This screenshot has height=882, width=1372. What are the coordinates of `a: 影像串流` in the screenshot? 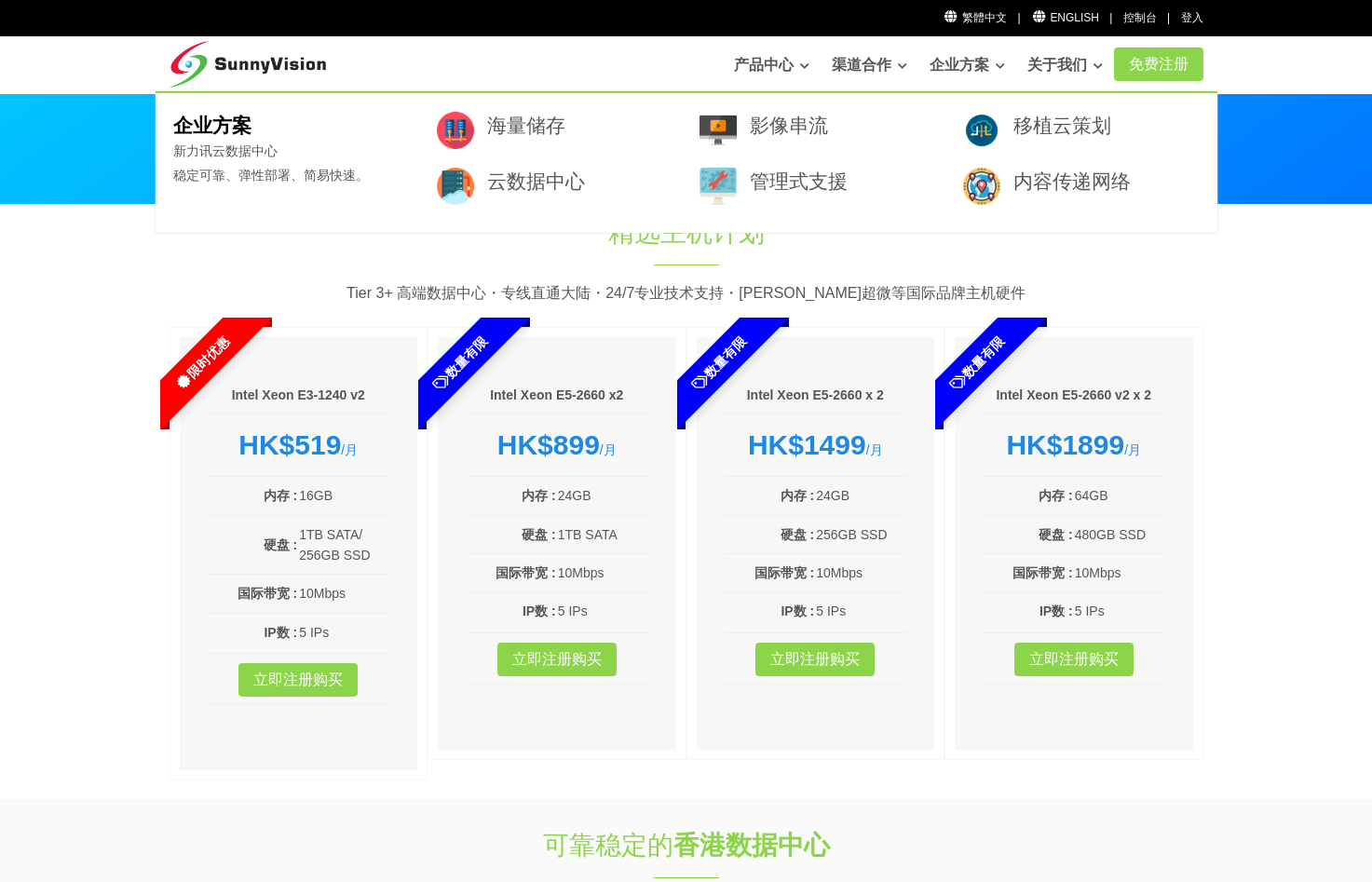 It's located at (789, 125).